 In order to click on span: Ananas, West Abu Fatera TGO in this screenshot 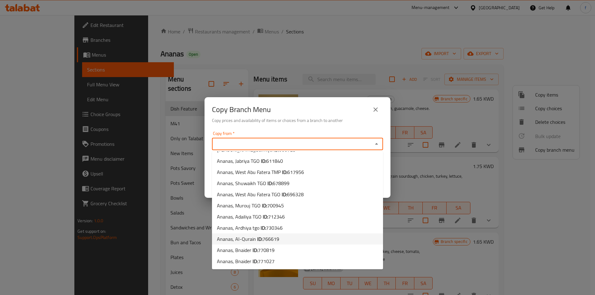, I will do `click(260, 195)`.